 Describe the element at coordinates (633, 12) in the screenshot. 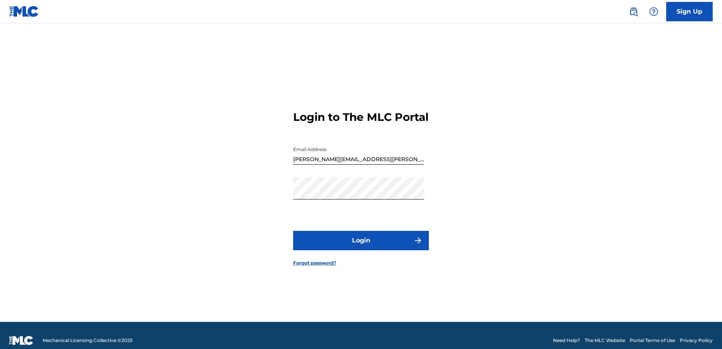

I see `img: search` at that location.